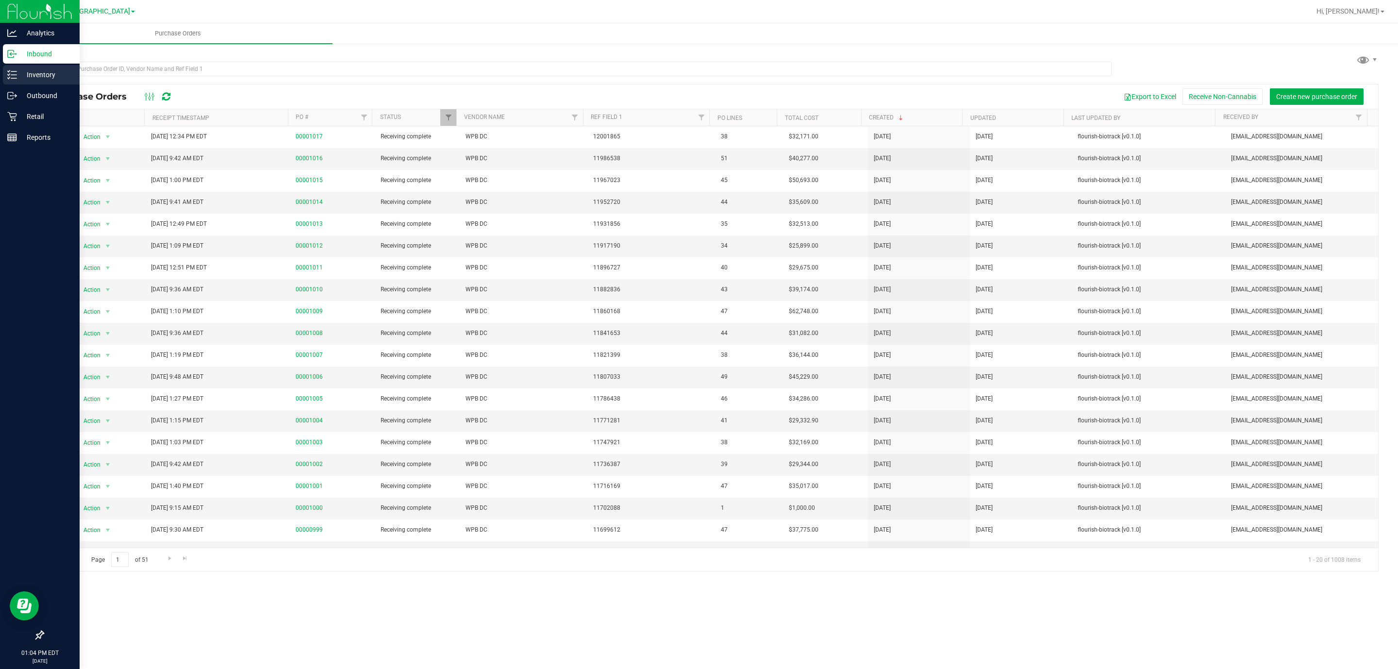 The width and height of the screenshot is (1398, 669). What do you see at coordinates (120, 559) in the screenshot?
I see `input: 1` at bounding box center [120, 559].